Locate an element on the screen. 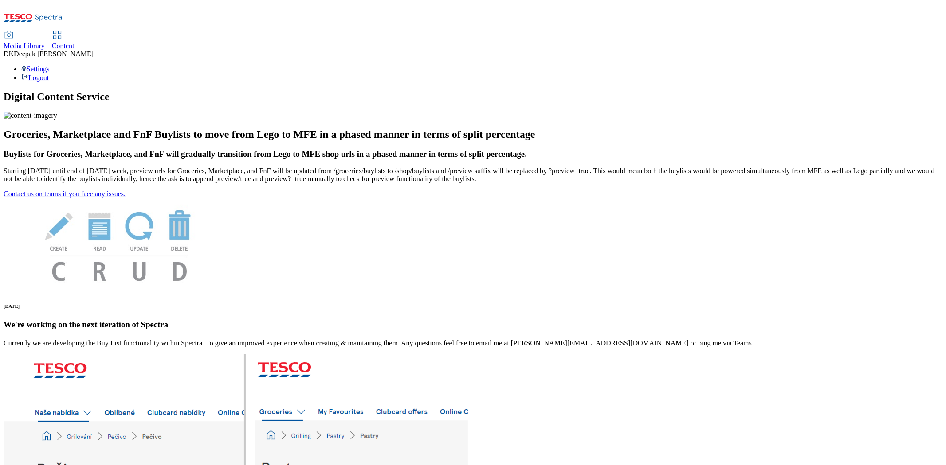 The height and width of the screenshot is (465, 946). h1: Digital Content Service is located at coordinates (473, 97).